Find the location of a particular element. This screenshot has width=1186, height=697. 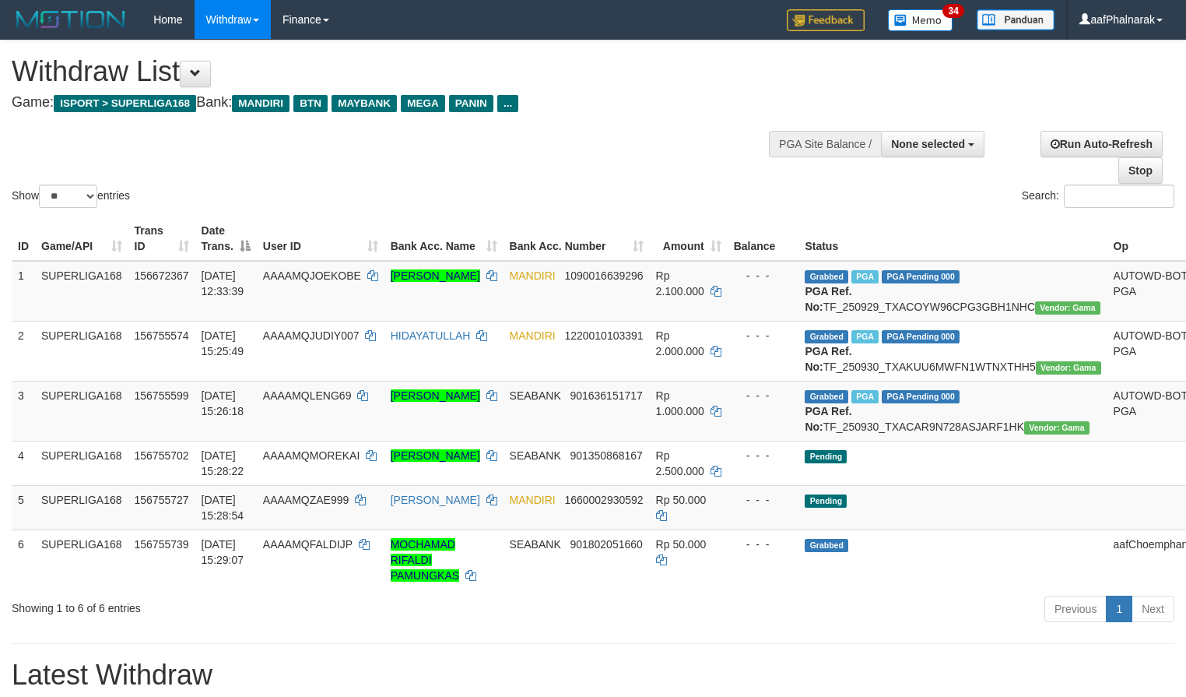

a: MOCHAMAD RIFALDI PAMUNGKAS is located at coordinates (425, 560).